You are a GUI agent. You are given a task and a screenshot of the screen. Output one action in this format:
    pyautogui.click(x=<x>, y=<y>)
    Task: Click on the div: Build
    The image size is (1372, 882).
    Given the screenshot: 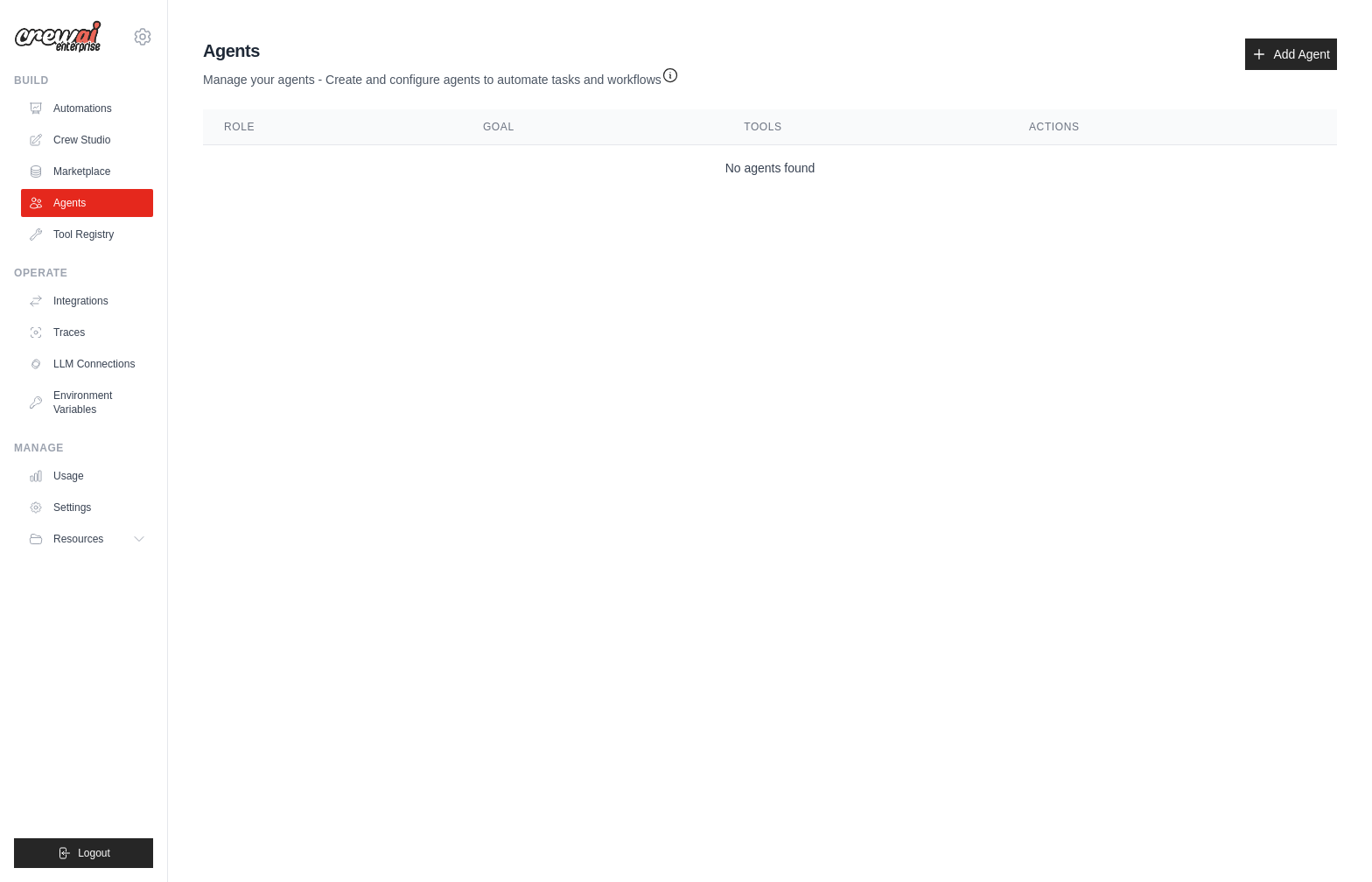 What is the action you would take?
    pyautogui.click(x=83, y=81)
    